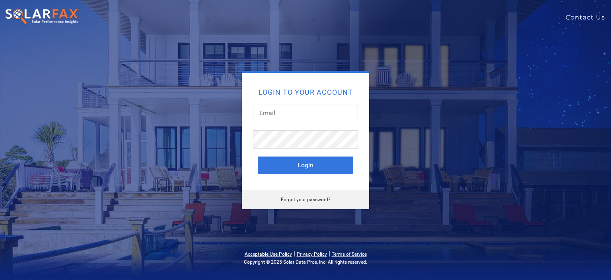 The height and width of the screenshot is (280, 611). I want to click on a: Privacy Policy, so click(312, 254).